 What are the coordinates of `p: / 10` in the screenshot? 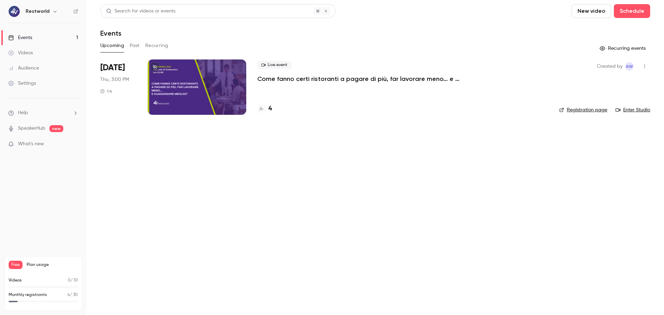 It's located at (73, 280).